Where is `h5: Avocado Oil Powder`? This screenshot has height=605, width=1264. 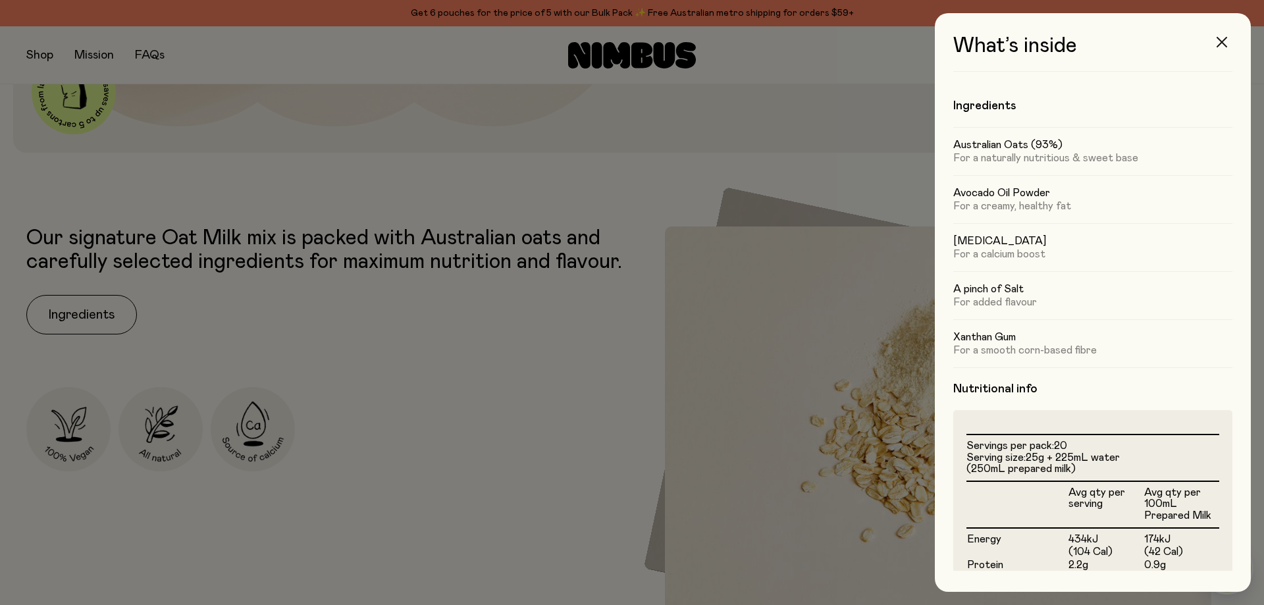
h5: Avocado Oil Powder is located at coordinates (1093, 193).